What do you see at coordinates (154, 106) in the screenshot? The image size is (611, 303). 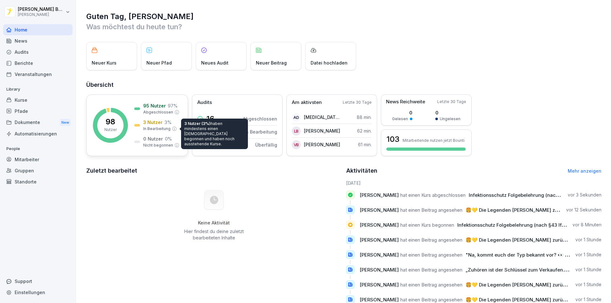 I see `p: 95 Nutzer` at bounding box center [154, 106].